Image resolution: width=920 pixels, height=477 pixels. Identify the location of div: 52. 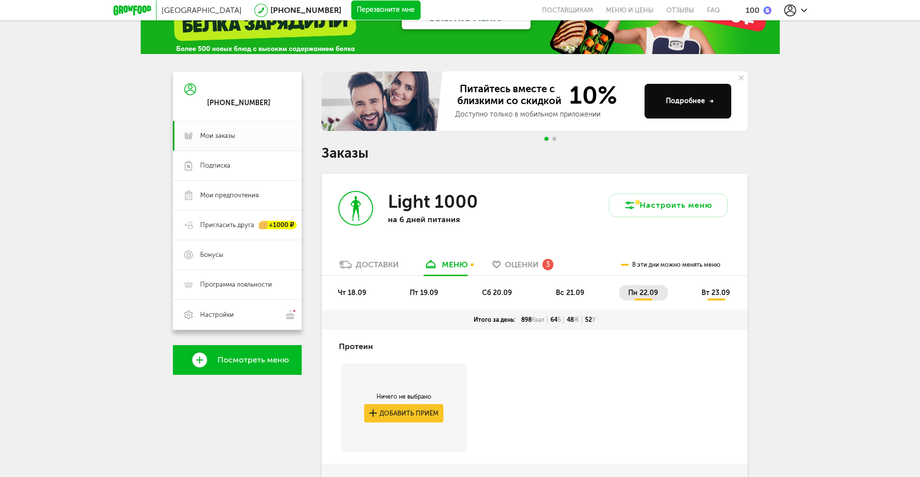
(590, 320).